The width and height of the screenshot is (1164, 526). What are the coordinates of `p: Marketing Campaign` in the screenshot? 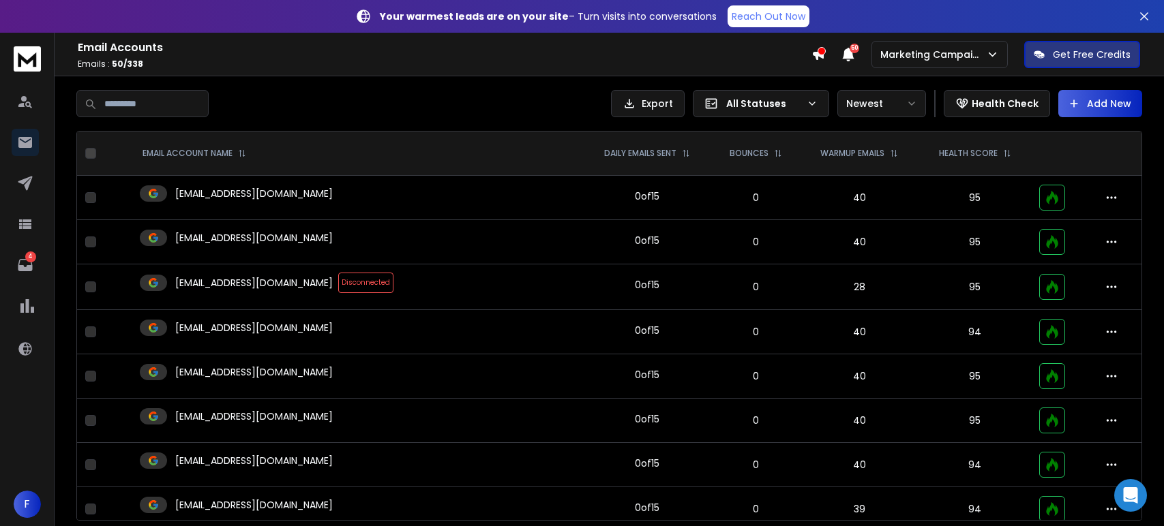 It's located at (933, 55).